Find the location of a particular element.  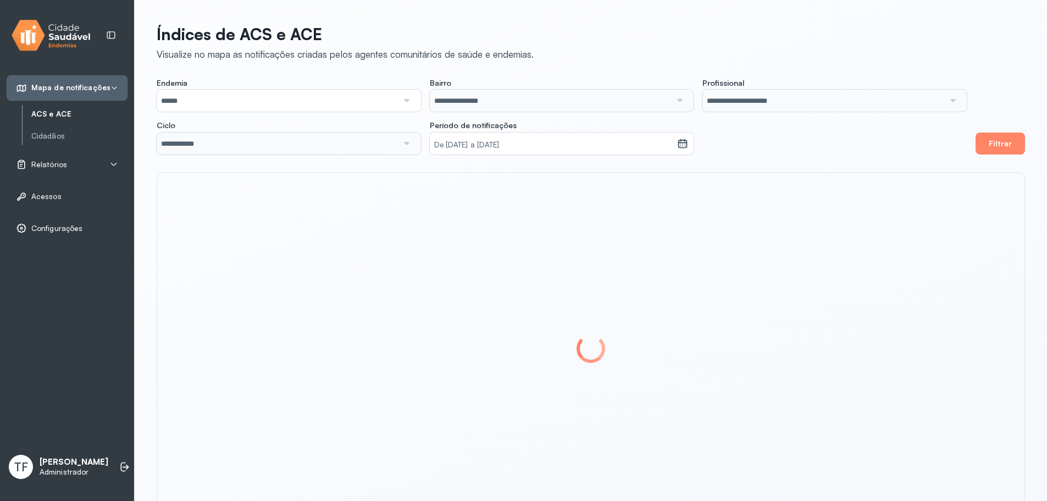

a: Cidadãos is located at coordinates (79, 136).